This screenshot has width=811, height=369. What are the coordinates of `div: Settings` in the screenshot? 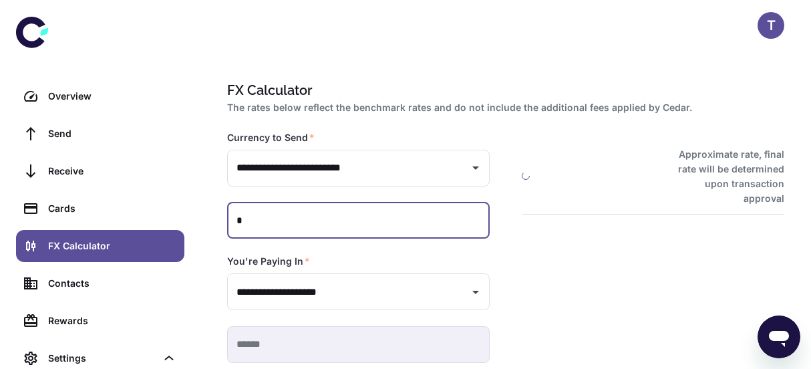 It's located at (102, 358).